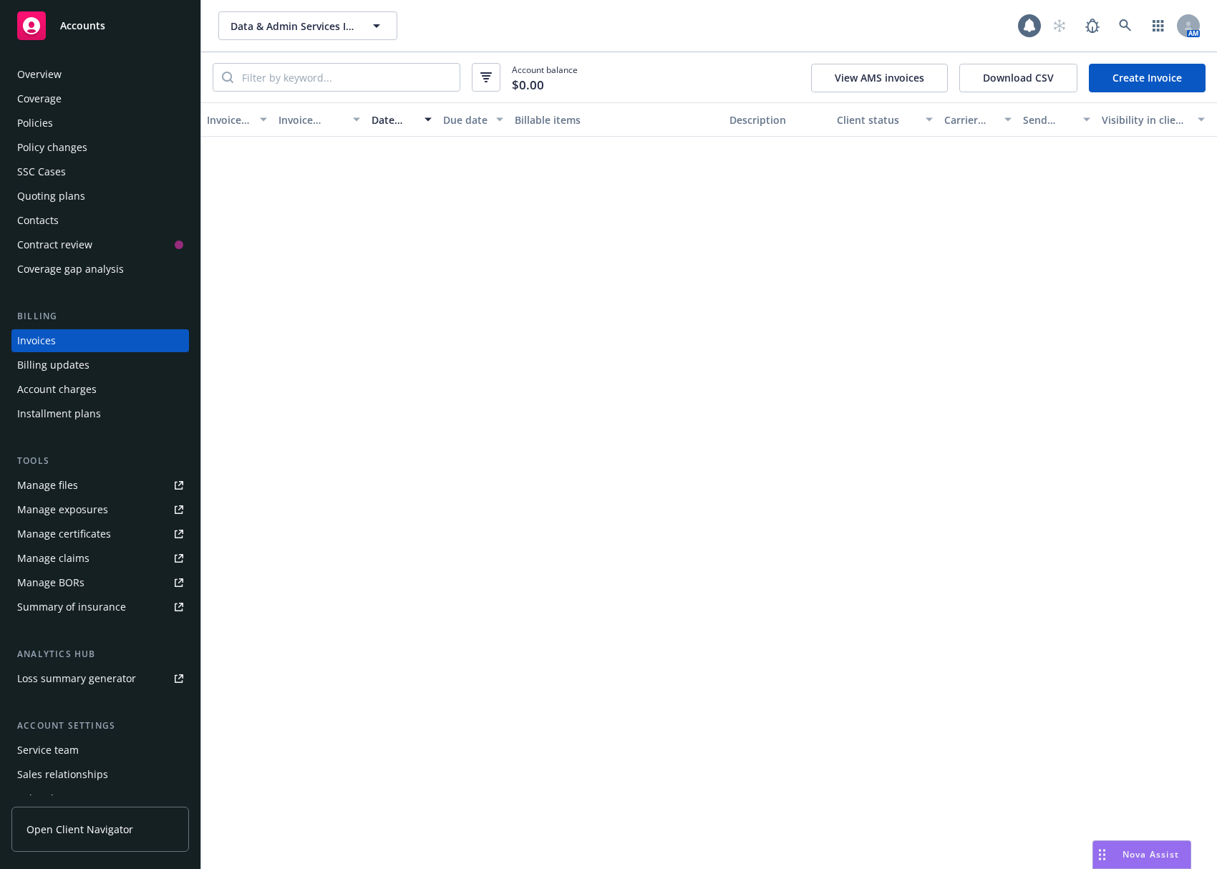 The image size is (1217, 869). Describe the element at coordinates (52, 147) in the screenshot. I see `div: Policy changes` at that location.